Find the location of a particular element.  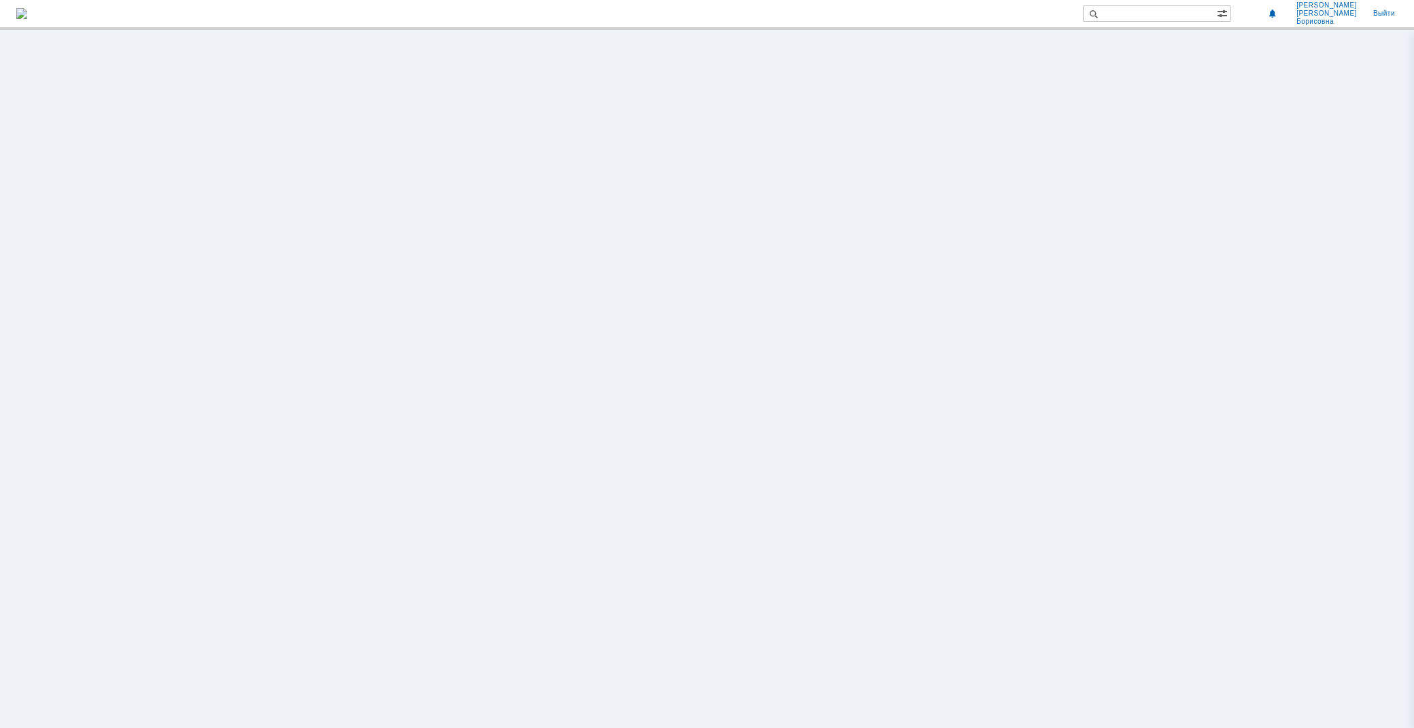

span: Расширенный поиск is located at coordinates (1224, 12).